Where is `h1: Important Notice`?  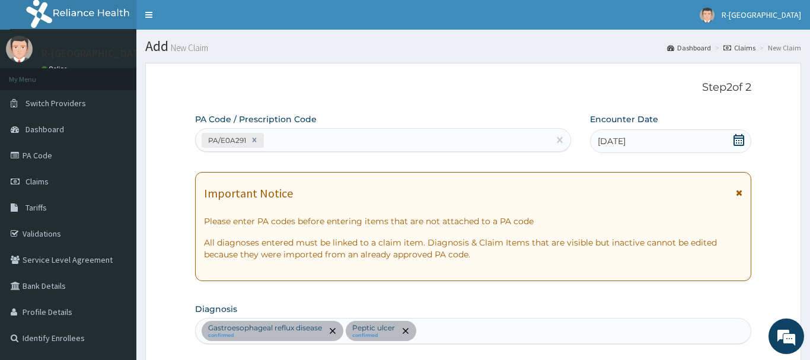 h1: Important Notice is located at coordinates (248, 193).